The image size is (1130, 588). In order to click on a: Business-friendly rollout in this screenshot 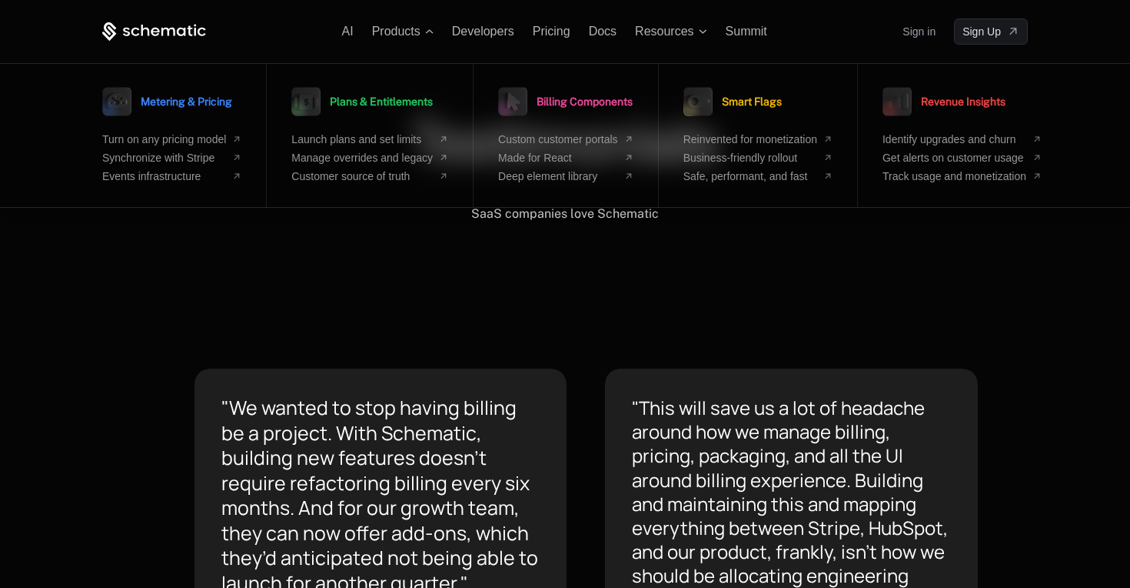, I will do `click(758, 158)`.